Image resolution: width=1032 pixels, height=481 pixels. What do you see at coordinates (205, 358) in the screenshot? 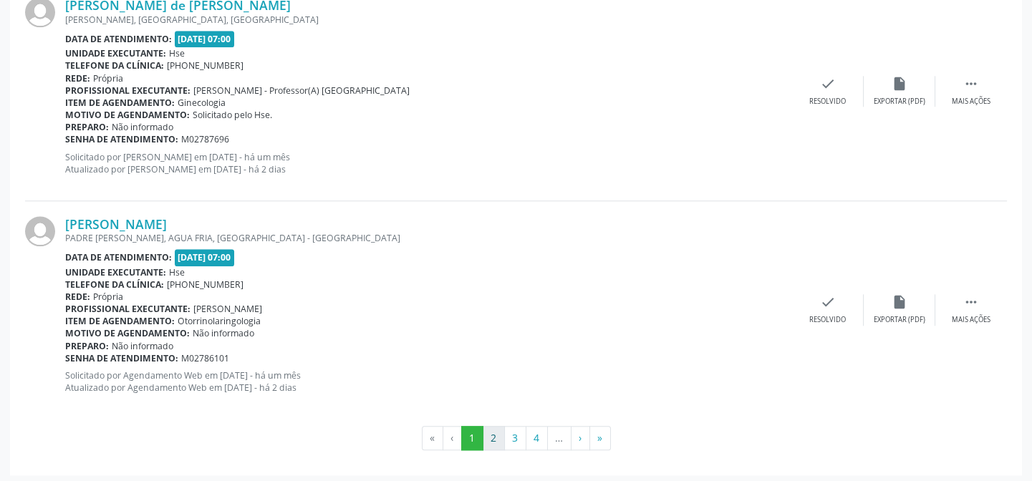
I see `span: M02786101` at bounding box center [205, 358].